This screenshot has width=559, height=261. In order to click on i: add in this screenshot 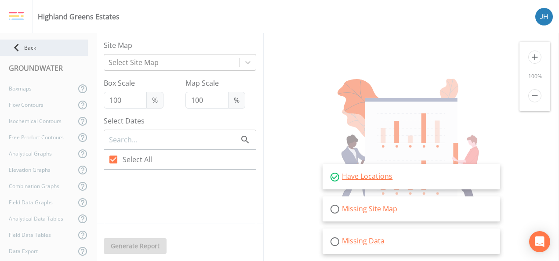, I will do `click(535, 57)`.